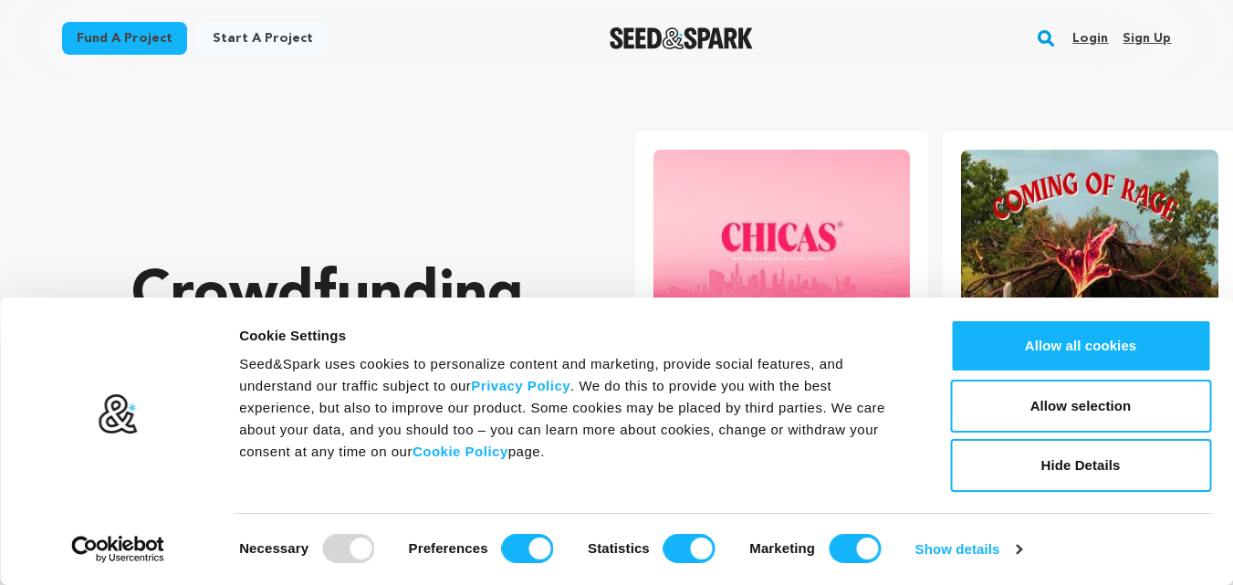 The image size is (1233, 585). I want to click on a: Login, so click(1089, 38).